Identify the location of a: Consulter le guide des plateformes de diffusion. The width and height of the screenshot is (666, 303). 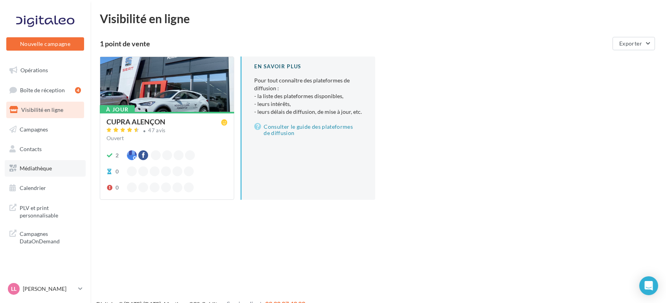
(308, 130).